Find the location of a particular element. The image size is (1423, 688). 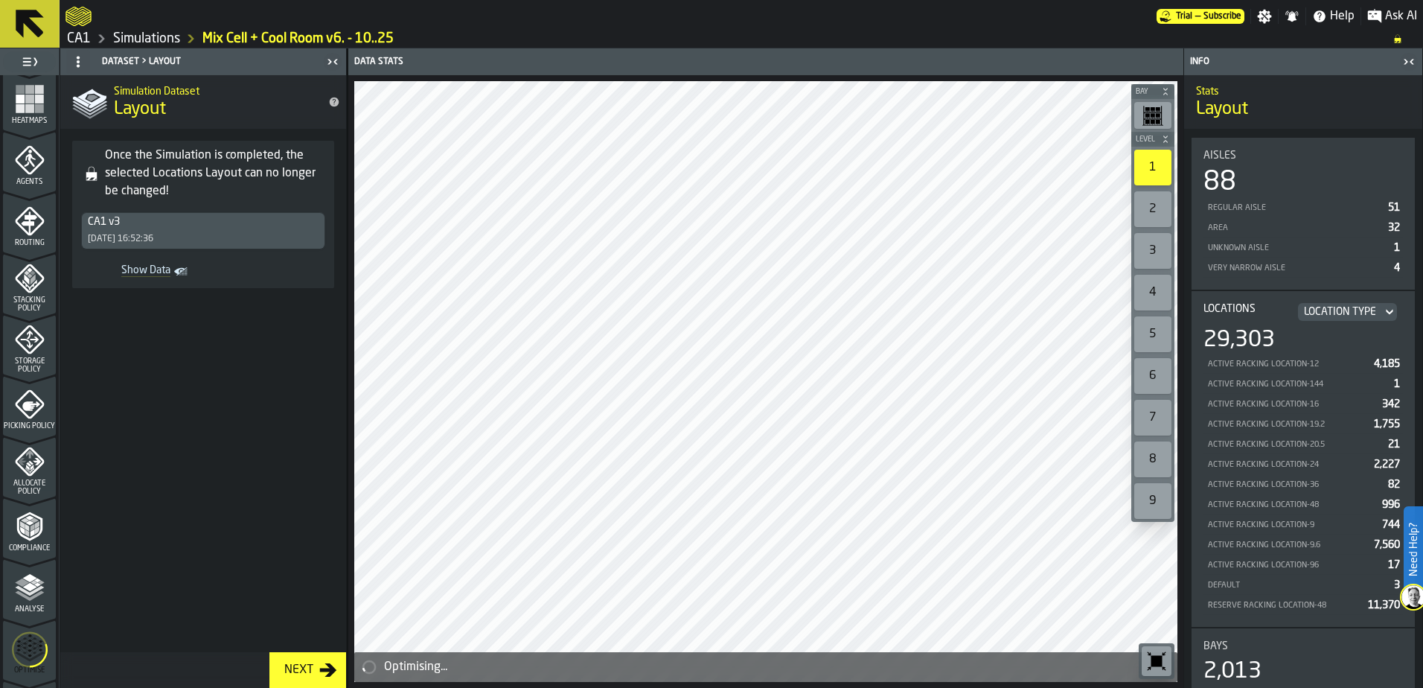

span: Heatmaps is located at coordinates (29, 121).